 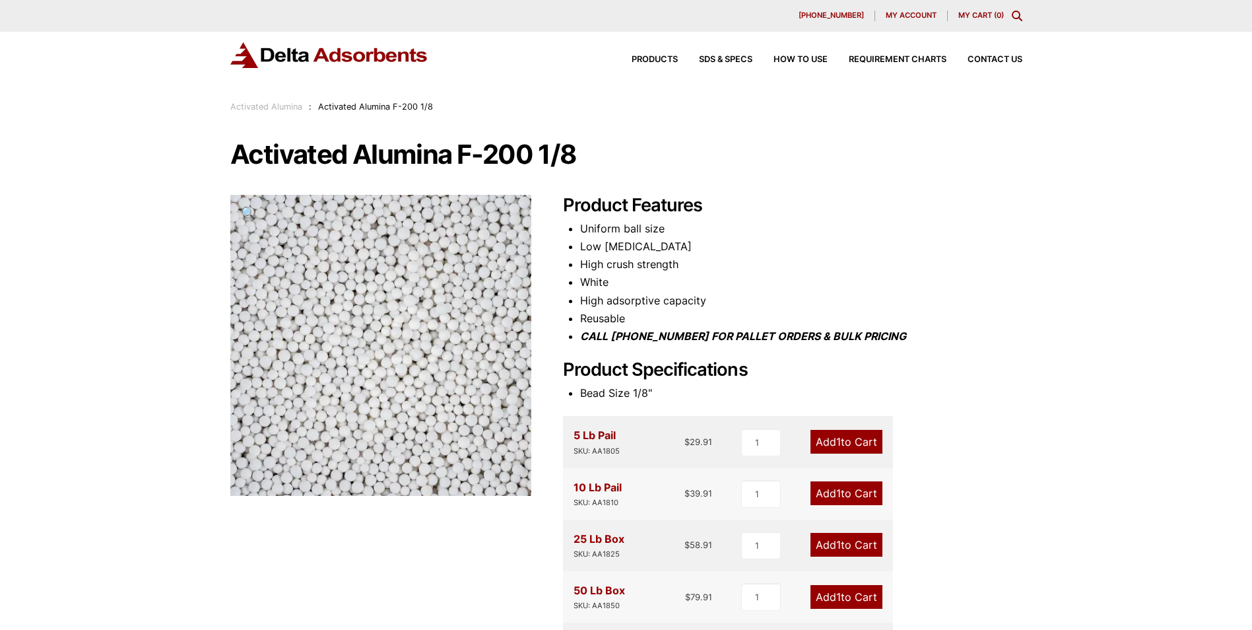 What do you see at coordinates (599, 545) in the screenshot?
I see `div: 25 Lb Box` at bounding box center [599, 545].